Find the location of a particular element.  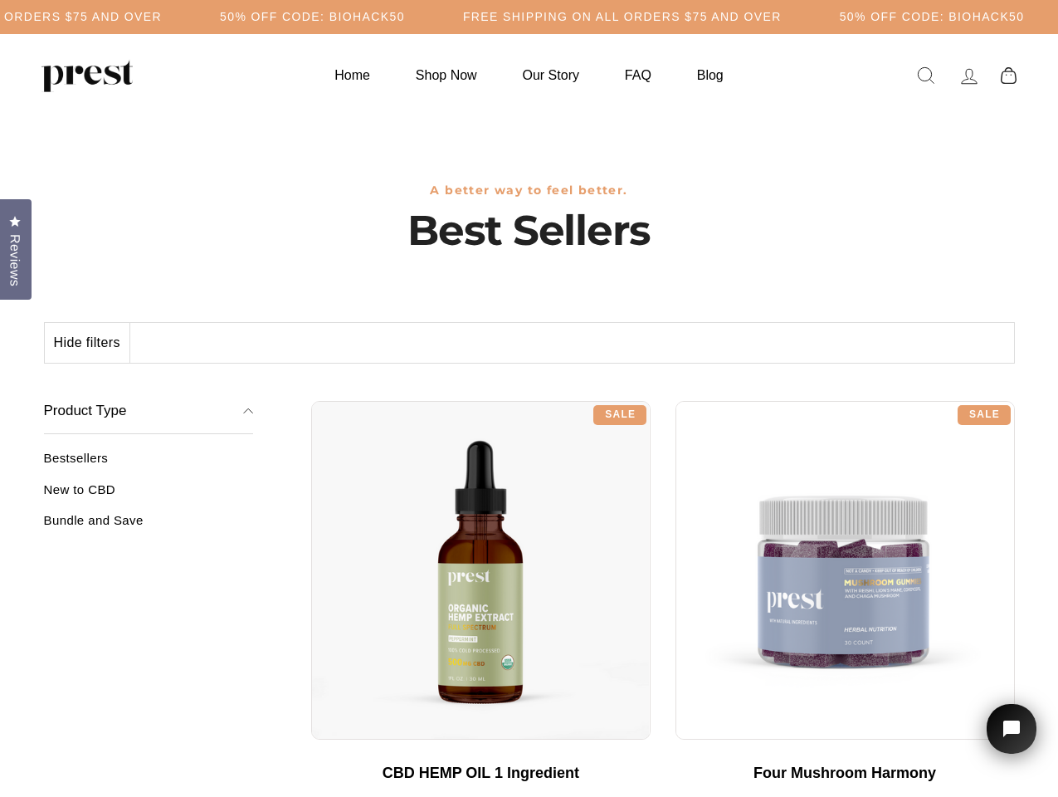

a: Our Story is located at coordinates (551, 75).